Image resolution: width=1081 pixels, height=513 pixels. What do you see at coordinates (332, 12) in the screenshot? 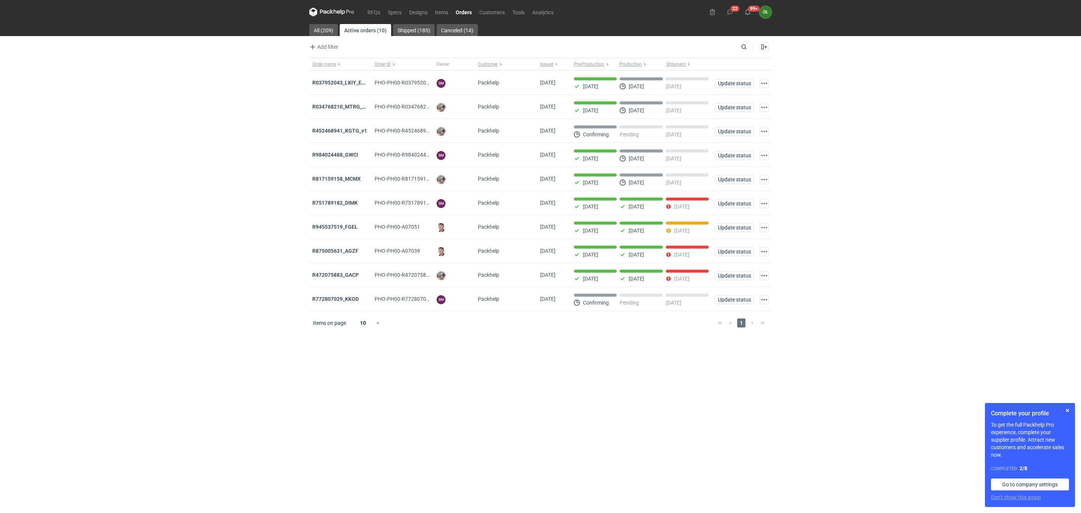
I see `svg: Packhelp Pro` at bounding box center [332, 12].